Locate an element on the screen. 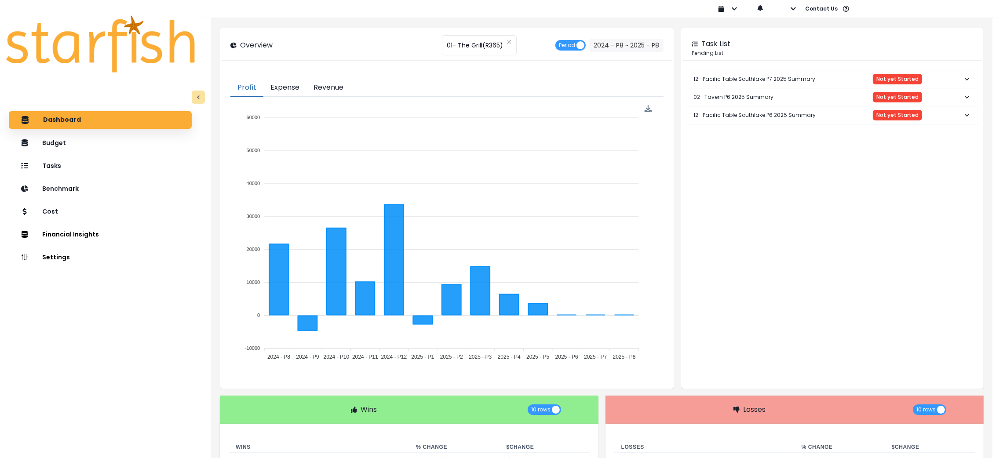  tspan: 2025 - P5 is located at coordinates (538, 358).